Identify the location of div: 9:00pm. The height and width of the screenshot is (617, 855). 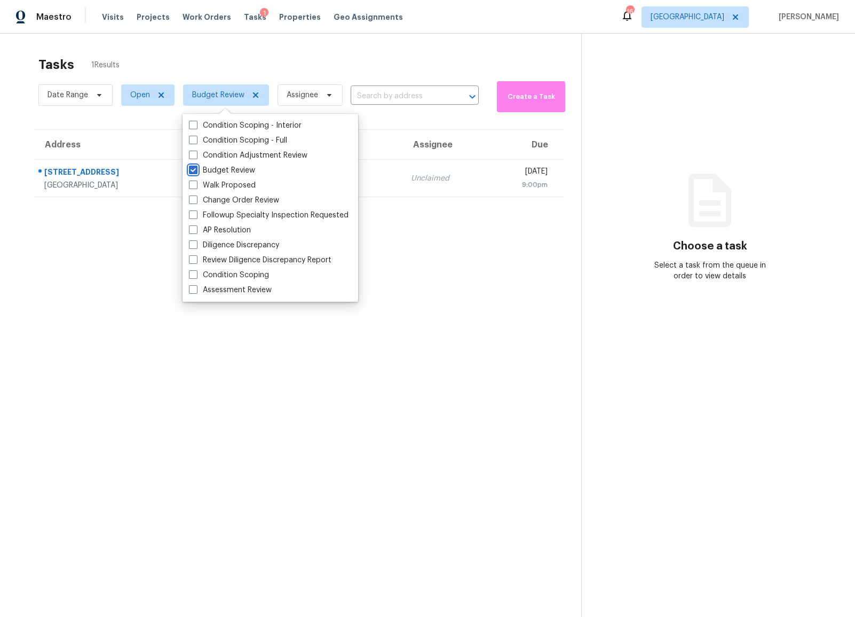
(522, 185).